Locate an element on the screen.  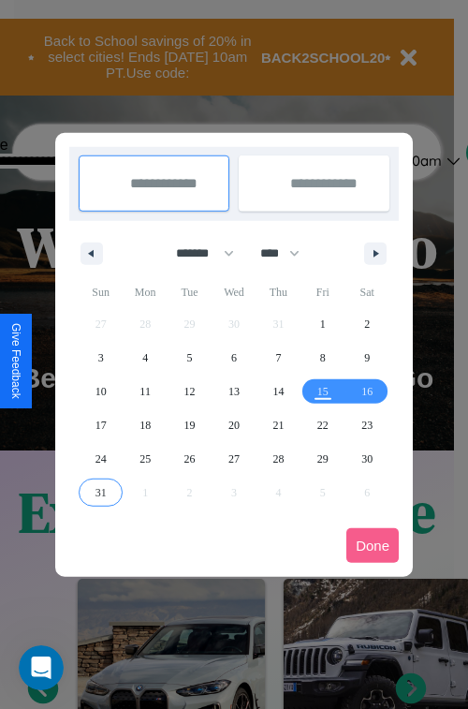
span: 24 is located at coordinates (101, 459).